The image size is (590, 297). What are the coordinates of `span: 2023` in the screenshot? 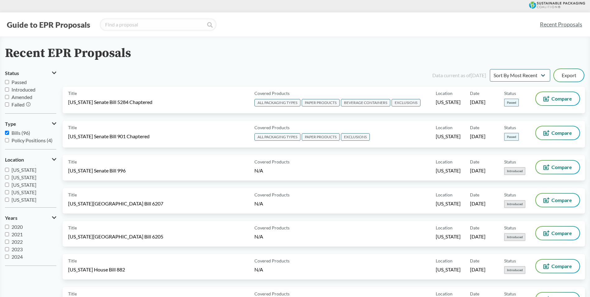 It's located at (17, 249).